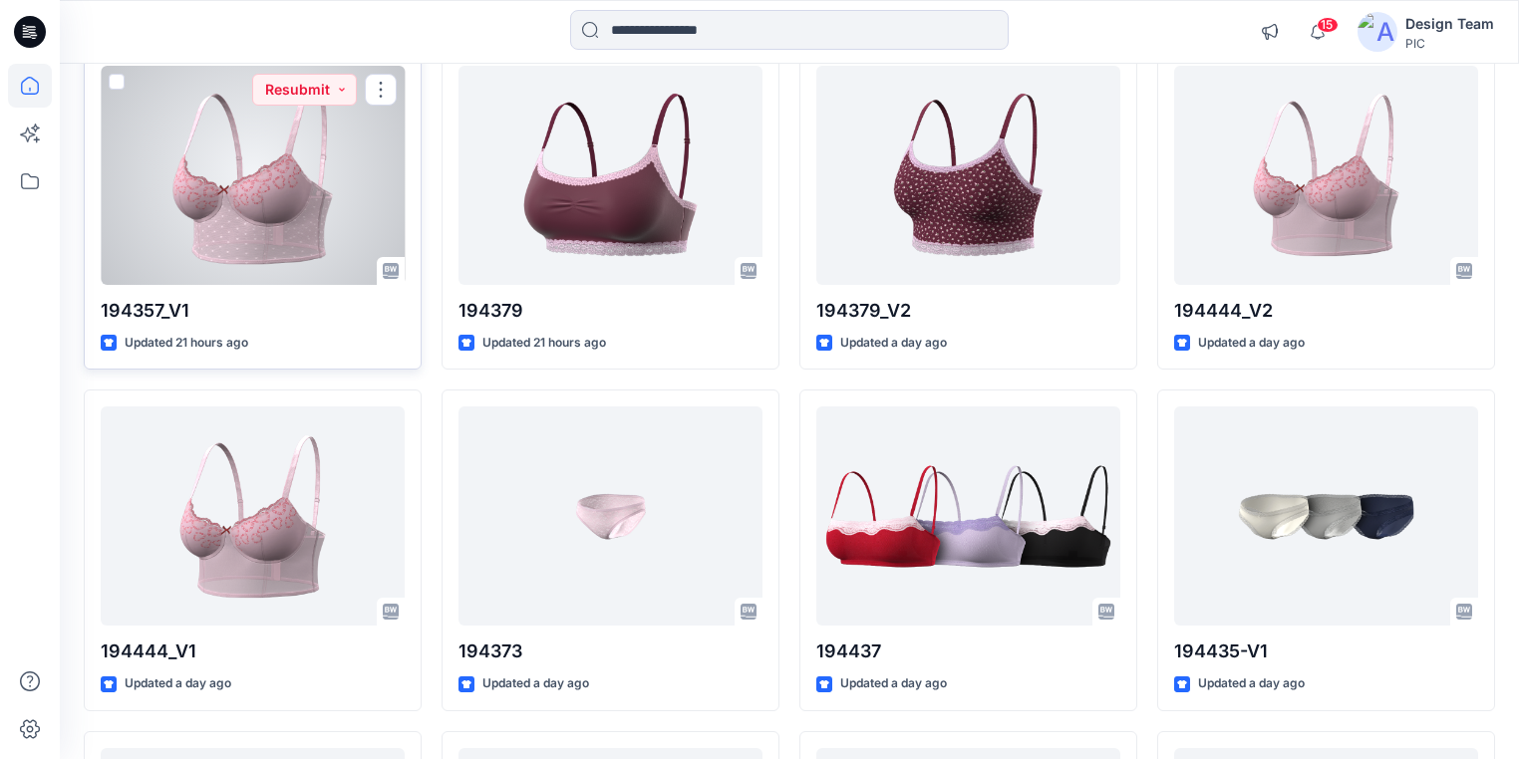  I want to click on p: 194379_V2, so click(968, 311).